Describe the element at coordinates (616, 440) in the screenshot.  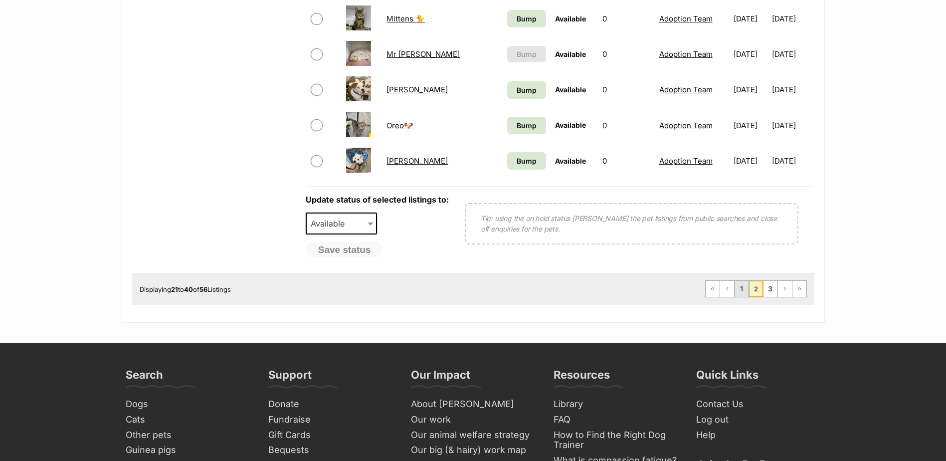
I see `a: How to Find the Right Dog Trainer` at that location.